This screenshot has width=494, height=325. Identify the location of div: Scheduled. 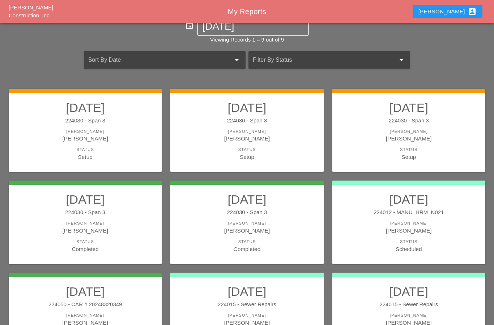
(408, 249).